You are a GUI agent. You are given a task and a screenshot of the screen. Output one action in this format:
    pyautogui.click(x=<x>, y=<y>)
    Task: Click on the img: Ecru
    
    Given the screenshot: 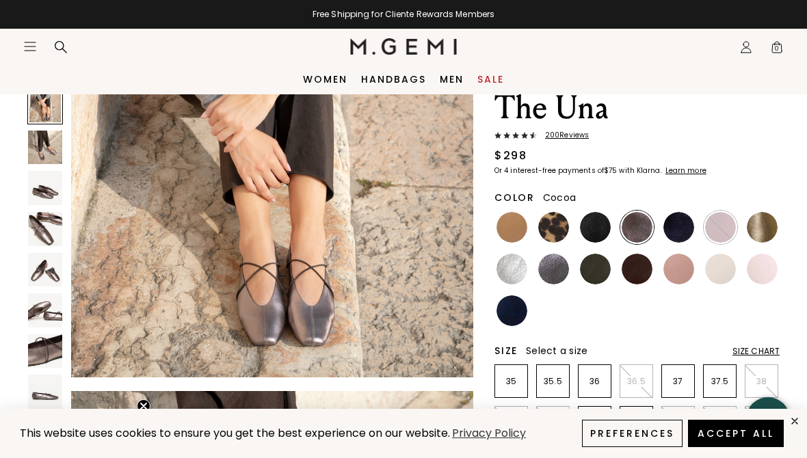 What is the action you would take?
    pyautogui.click(x=720, y=269)
    